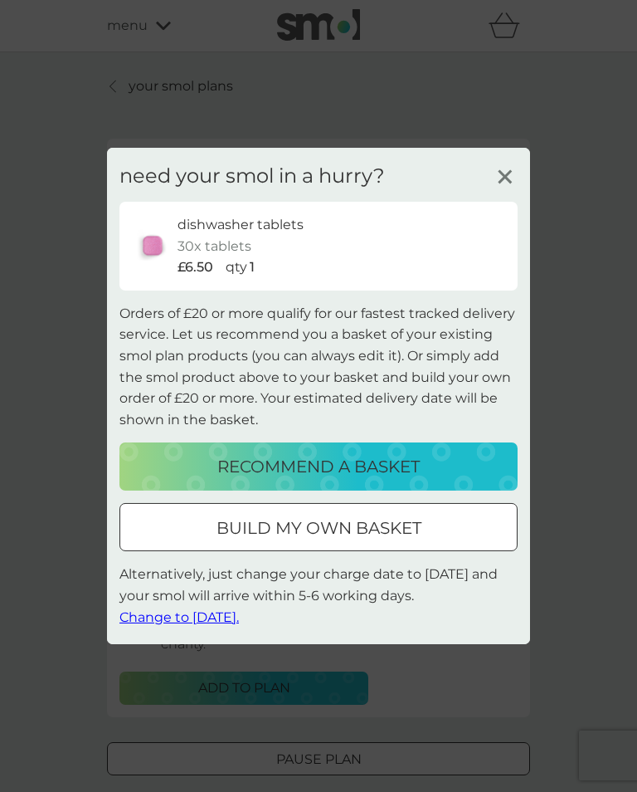 This screenshot has height=792, width=637. Describe the element at coordinates (237, 267) in the screenshot. I see `p: qty` at that location.